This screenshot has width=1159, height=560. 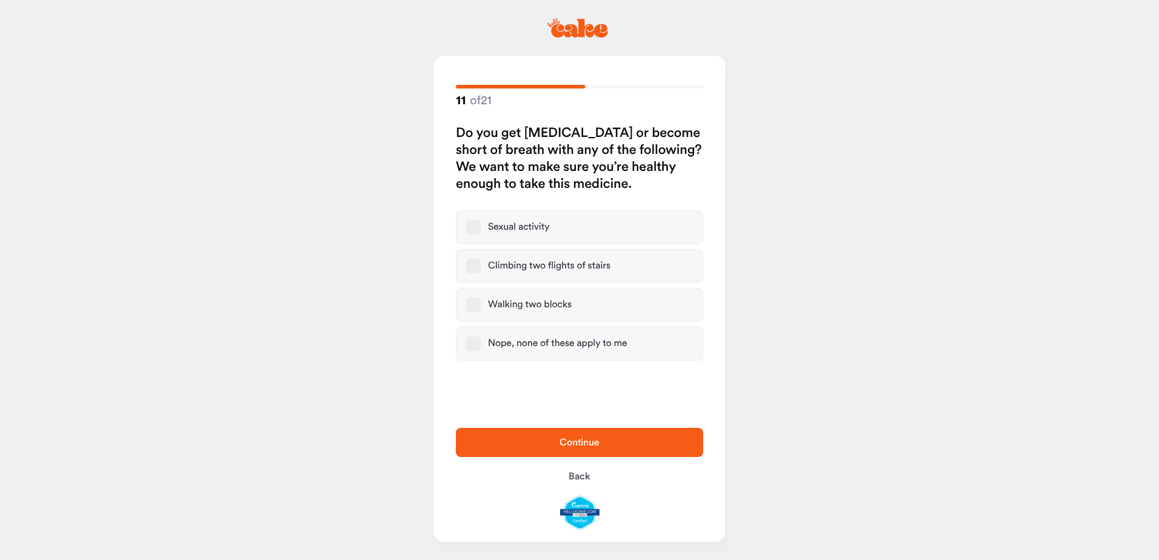 I want to click on div: Nope, none of these apply to me, so click(x=558, y=344).